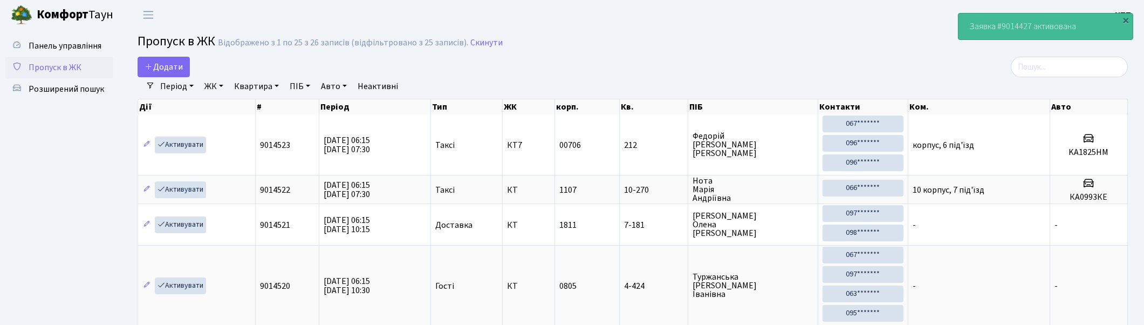  What do you see at coordinates (378, 86) in the screenshot?
I see `a: Неактивні` at bounding box center [378, 86].